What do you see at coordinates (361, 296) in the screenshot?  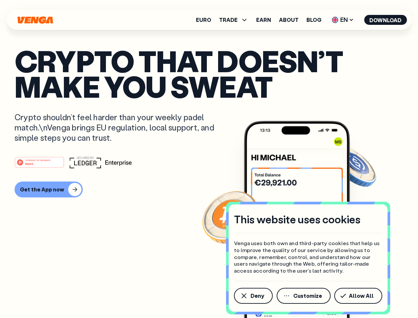 I see `span: Allow All` at bounding box center [361, 296].